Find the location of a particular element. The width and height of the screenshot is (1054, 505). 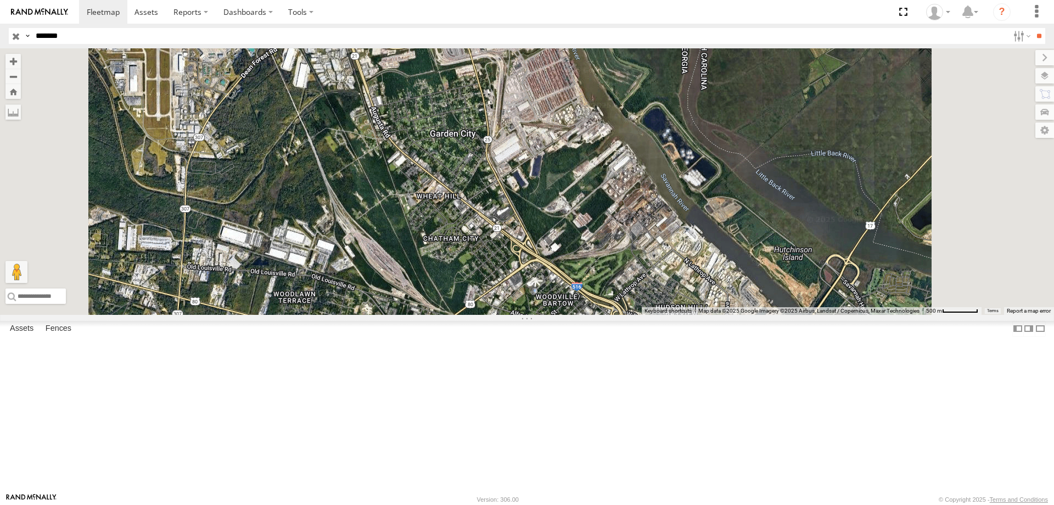

a: Terms (opens in new tab) is located at coordinates (993, 311).